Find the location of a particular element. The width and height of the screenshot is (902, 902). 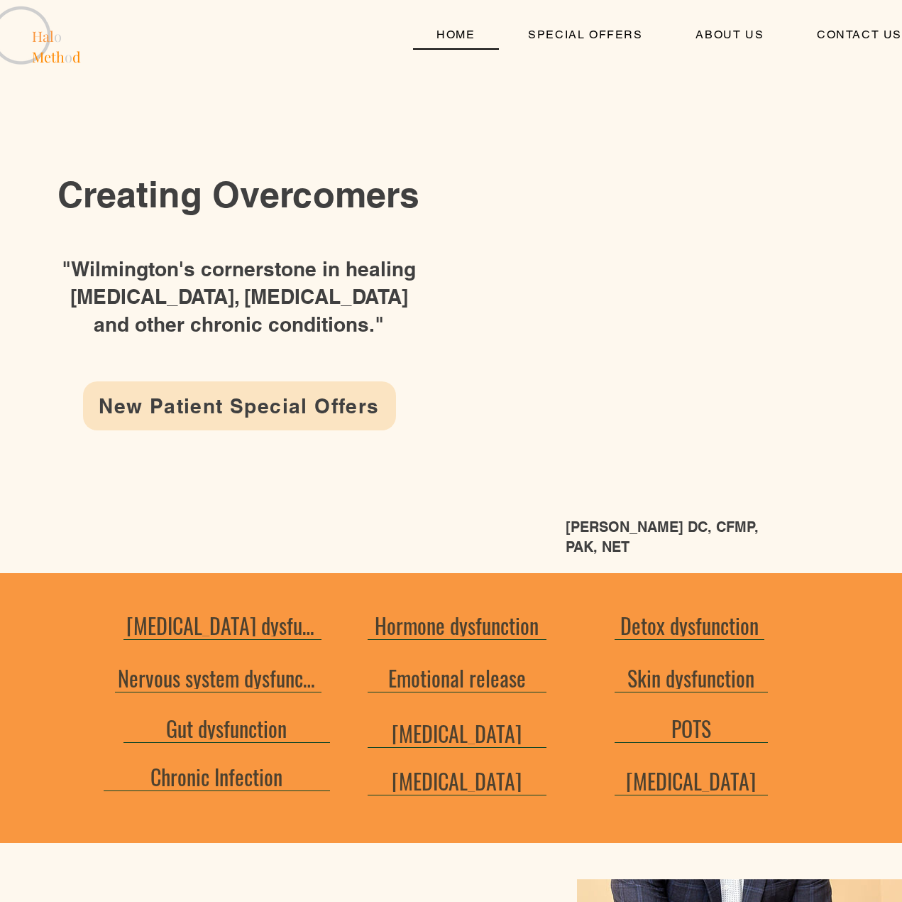

a: Insomnia is located at coordinates (691, 781).